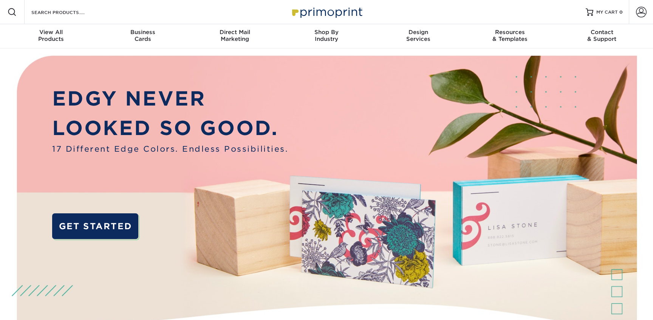 This screenshot has height=320, width=653. I want to click on div: Products, so click(51, 36).